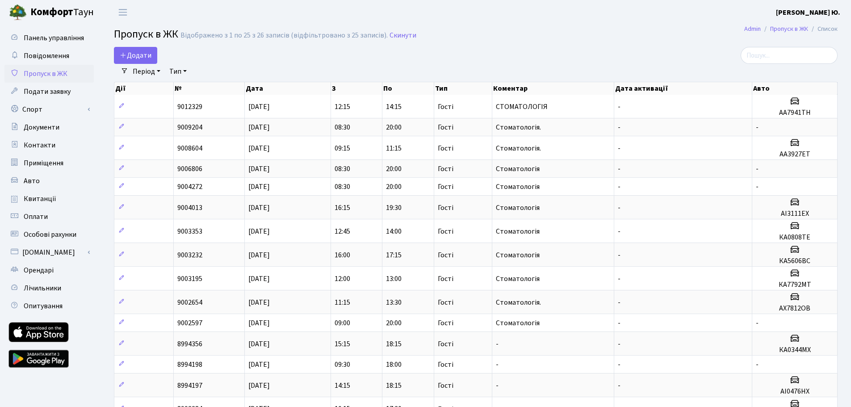  Describe the element at coordinates (794, 113) in the screenshot. I see `h5: АА7941ТН` at that location.